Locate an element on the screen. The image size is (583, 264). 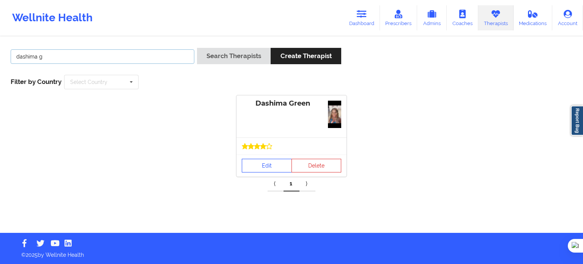
button: Create Therapist is located at coordinates (305, 56).